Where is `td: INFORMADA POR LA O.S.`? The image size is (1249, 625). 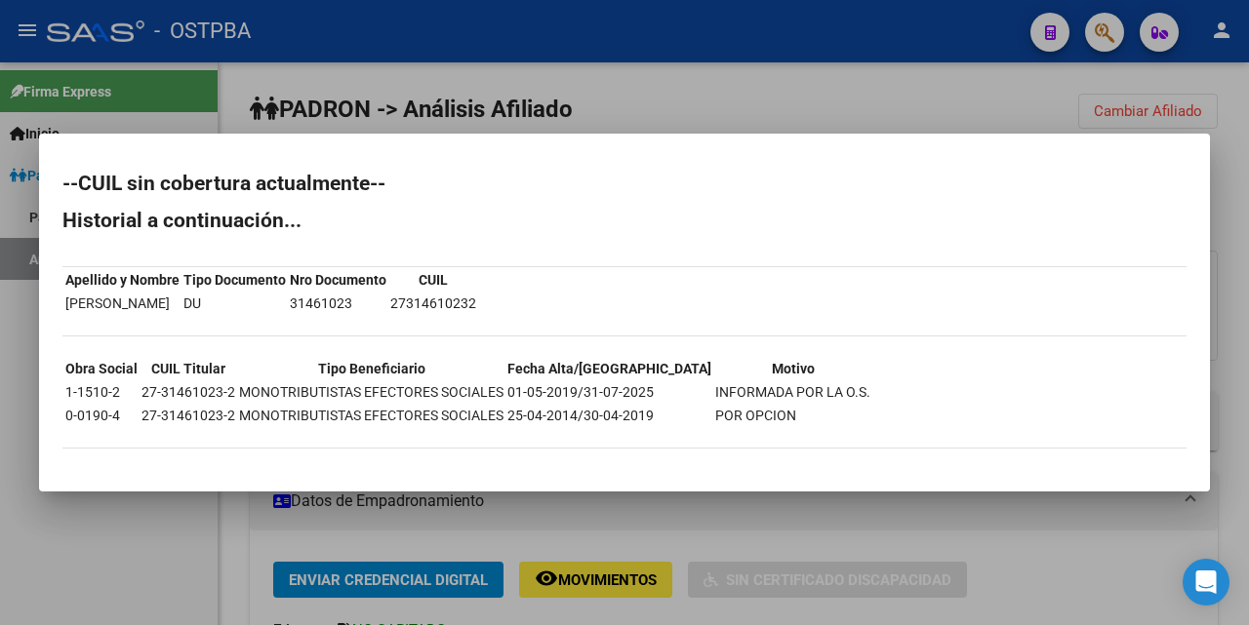 td: INFORMADA POR LA O.S. is located at coordinates (792, 392).